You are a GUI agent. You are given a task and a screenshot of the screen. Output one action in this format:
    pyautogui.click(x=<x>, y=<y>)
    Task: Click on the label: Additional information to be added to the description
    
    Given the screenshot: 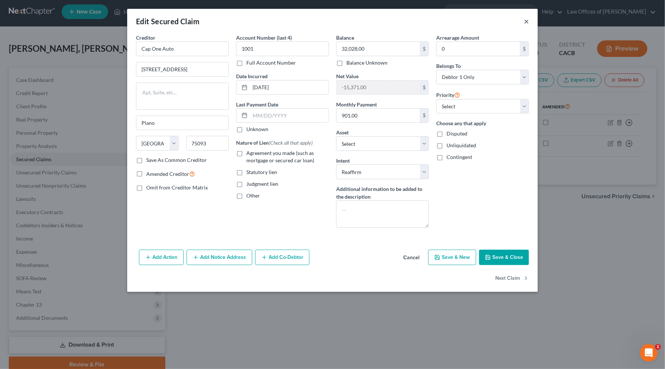 What is the action you would take?
    pyautogui.click(x=383, y=193)
    